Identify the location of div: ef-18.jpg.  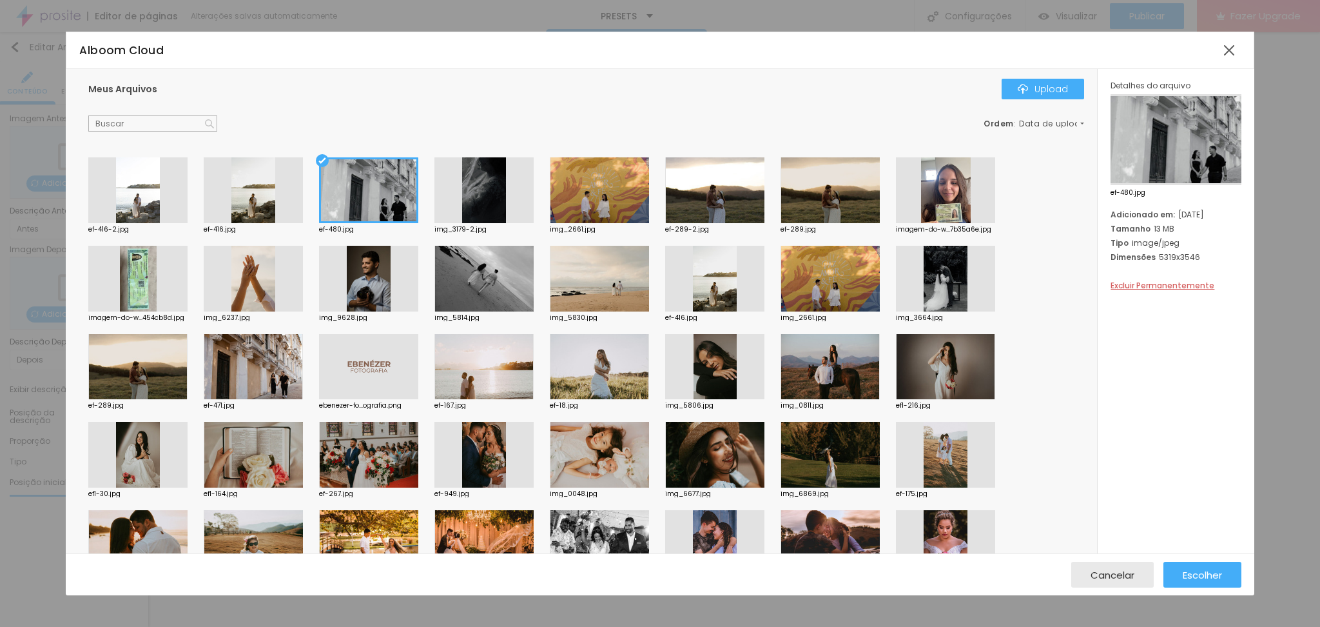
(600, 406).